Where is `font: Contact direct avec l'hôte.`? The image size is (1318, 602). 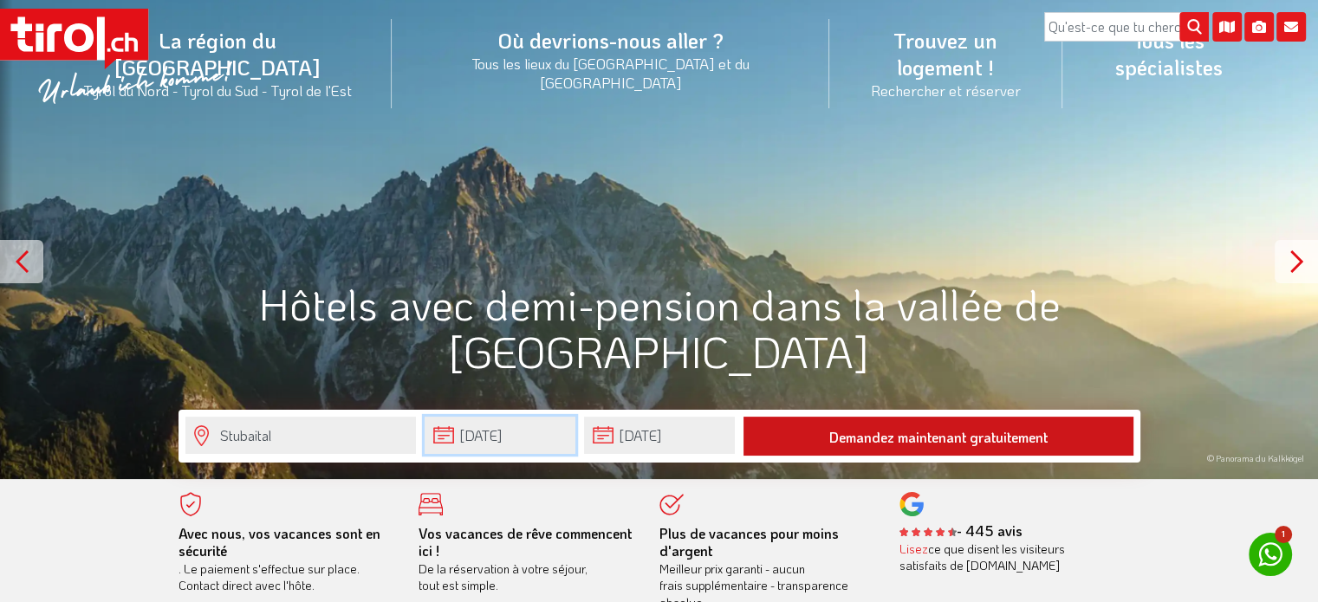 font: Contact direct avec l'hôte. is located at coordinates (246, 585).